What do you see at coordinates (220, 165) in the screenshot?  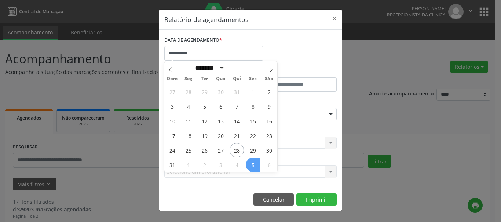 I see `span: Setembro 3, 2025` at bounding box center [220, 165].